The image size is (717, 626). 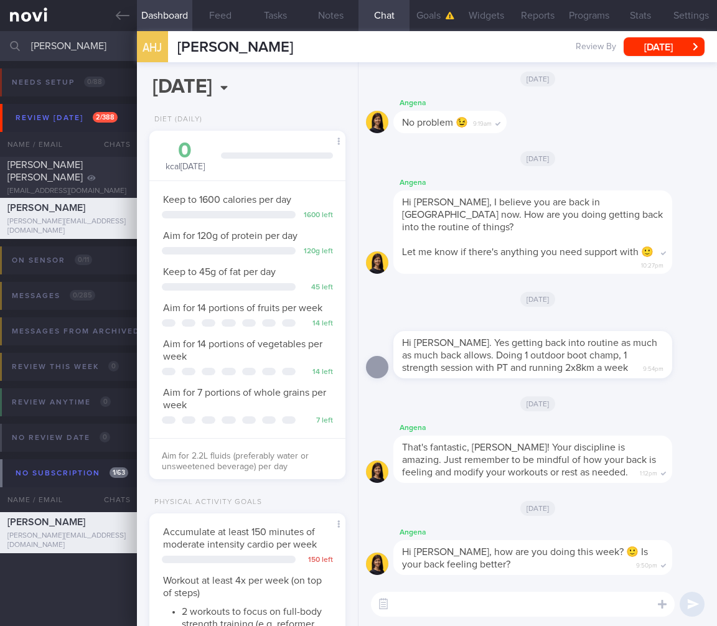 I want to click on div: 150 left, so click(x=317, y=560).